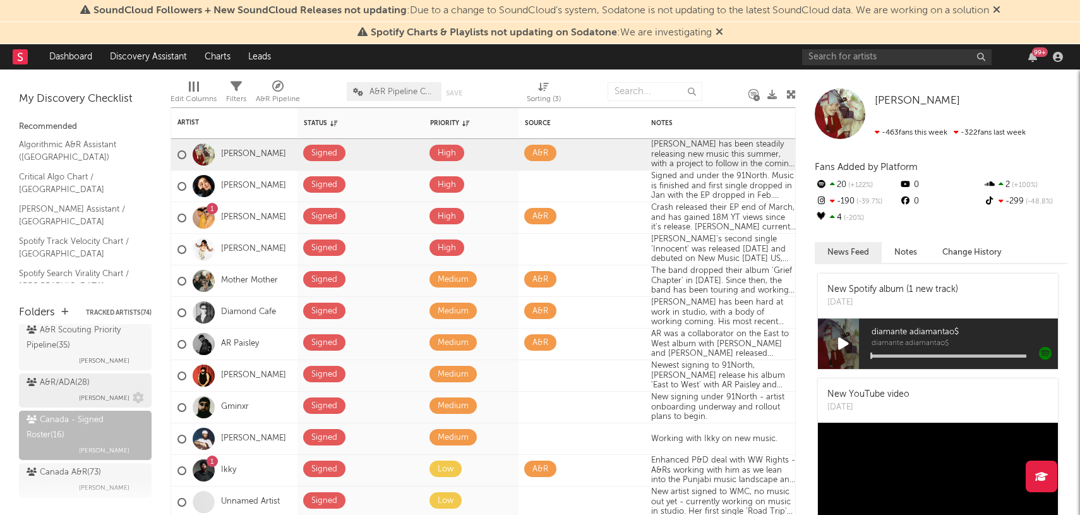 The width and height of the screenshot is (1080, 515). What do you see at coordinates (853, 218) in the screenshot?
I see `span: -20 %` at bounding box center [853, 218].